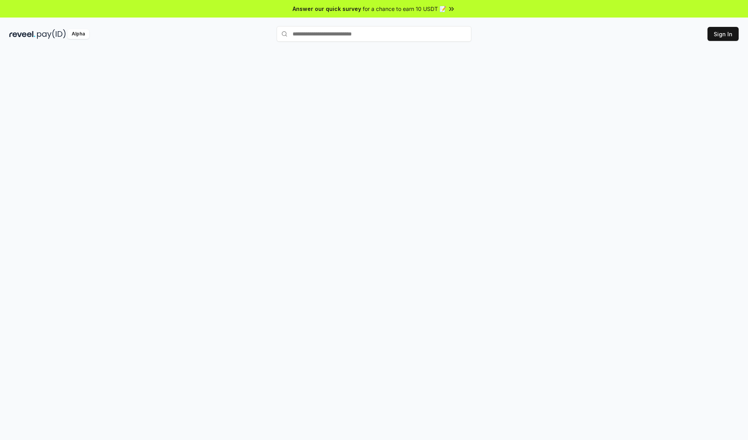  Describe the element at coordinates (404, 9) in the screenshot. I see `span: for a chance to earn 10 USDT 📝` at that location.